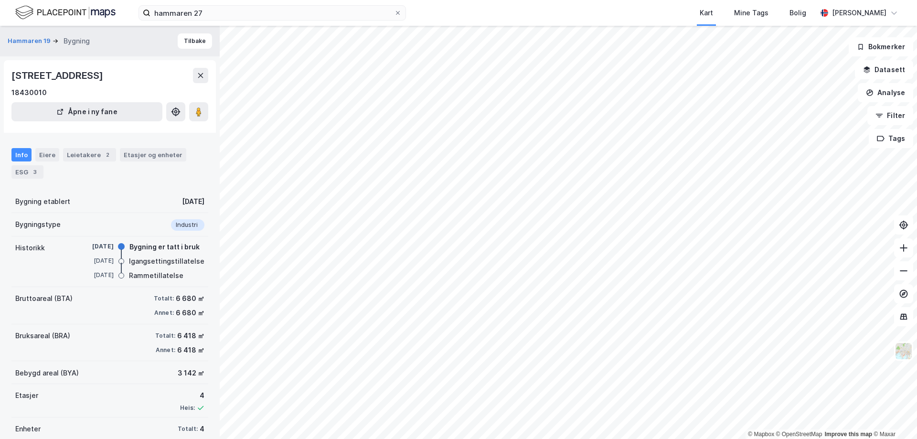  I want to click on a: OpenStreetMap, so click(799, 434).